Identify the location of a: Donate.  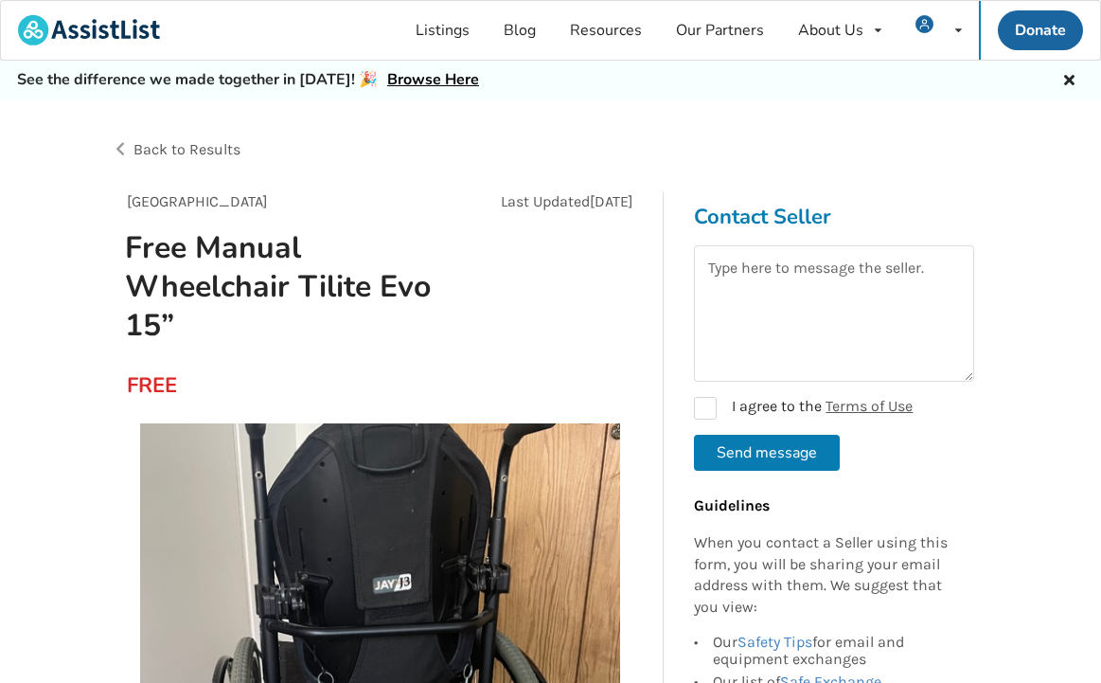
(1041, 30).